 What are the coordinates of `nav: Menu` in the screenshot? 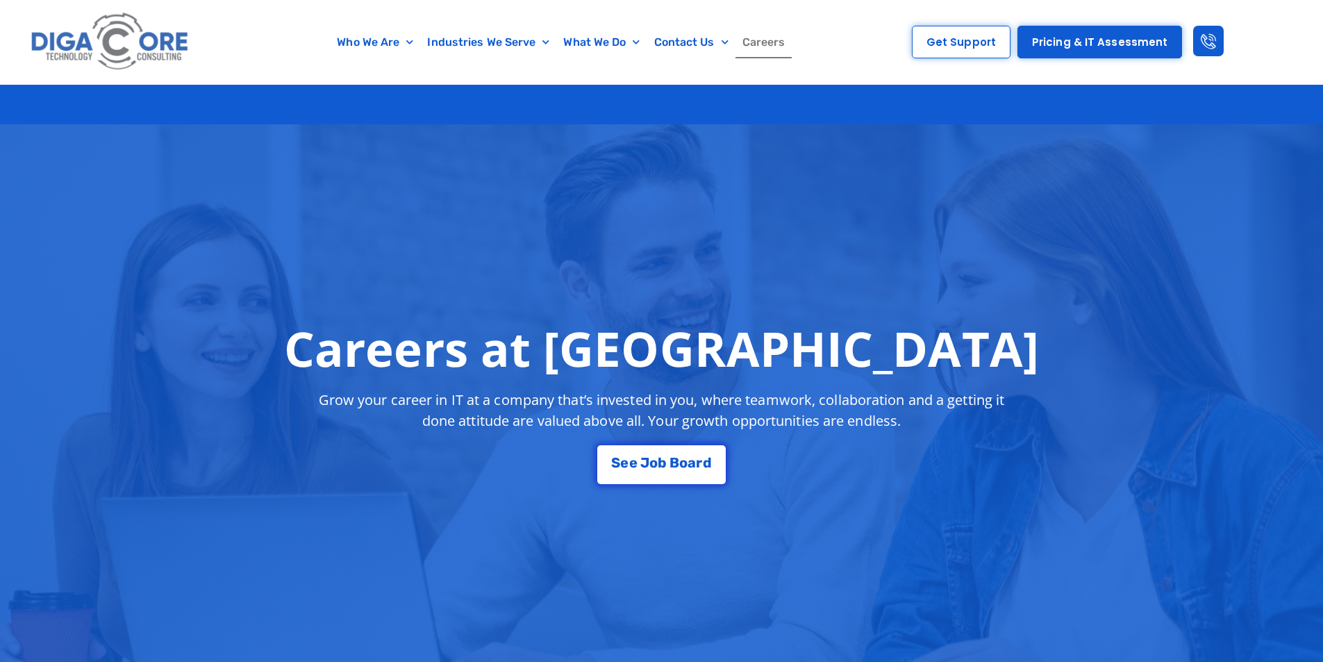 It's located at (561, 42).